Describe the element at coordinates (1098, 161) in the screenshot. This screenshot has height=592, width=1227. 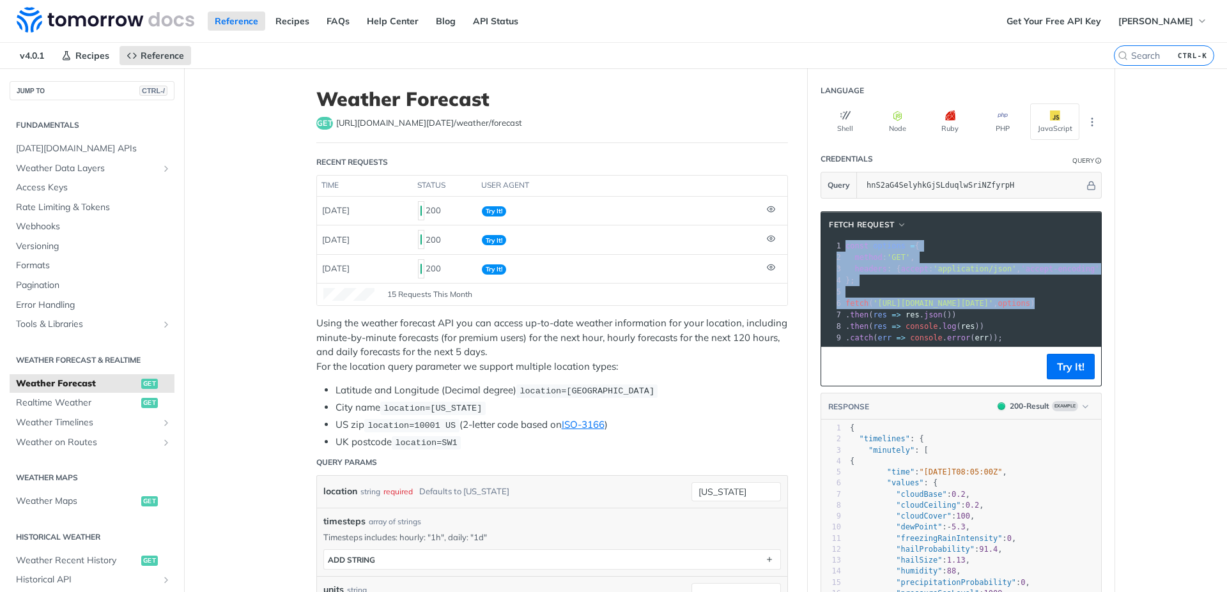
I see `i: Information` at that location.